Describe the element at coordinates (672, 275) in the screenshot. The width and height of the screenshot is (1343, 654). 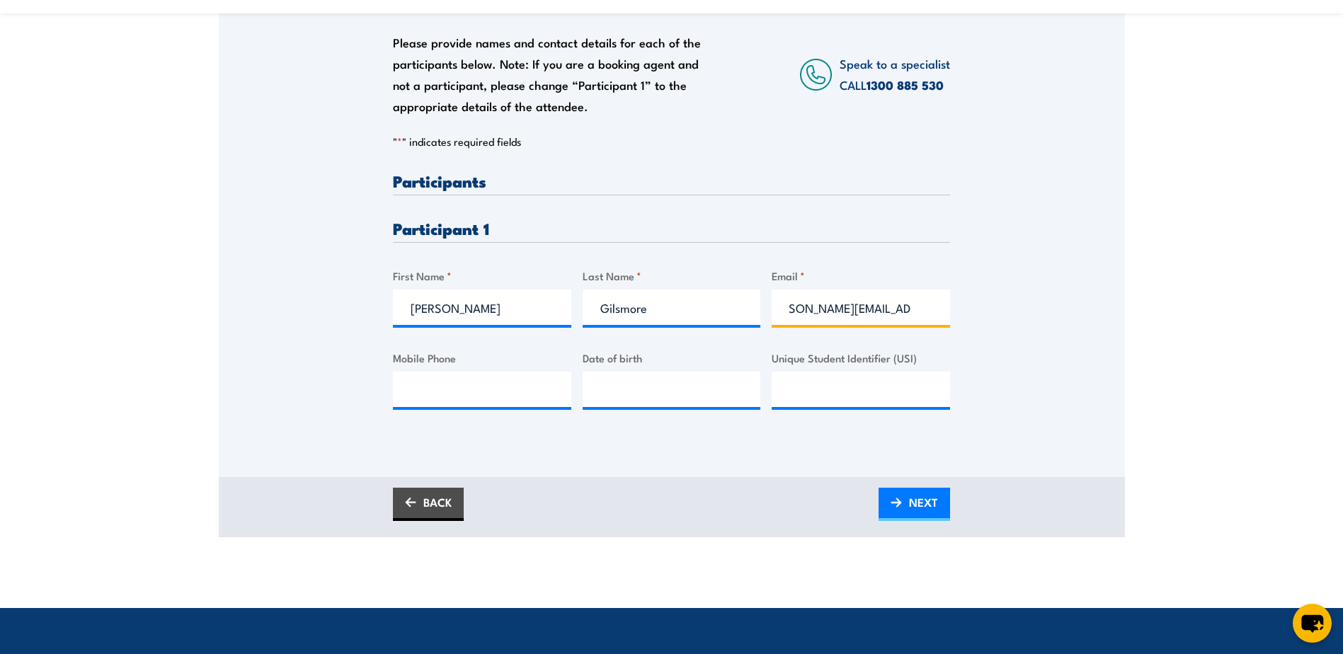
I see `label: Last Name` at that location.